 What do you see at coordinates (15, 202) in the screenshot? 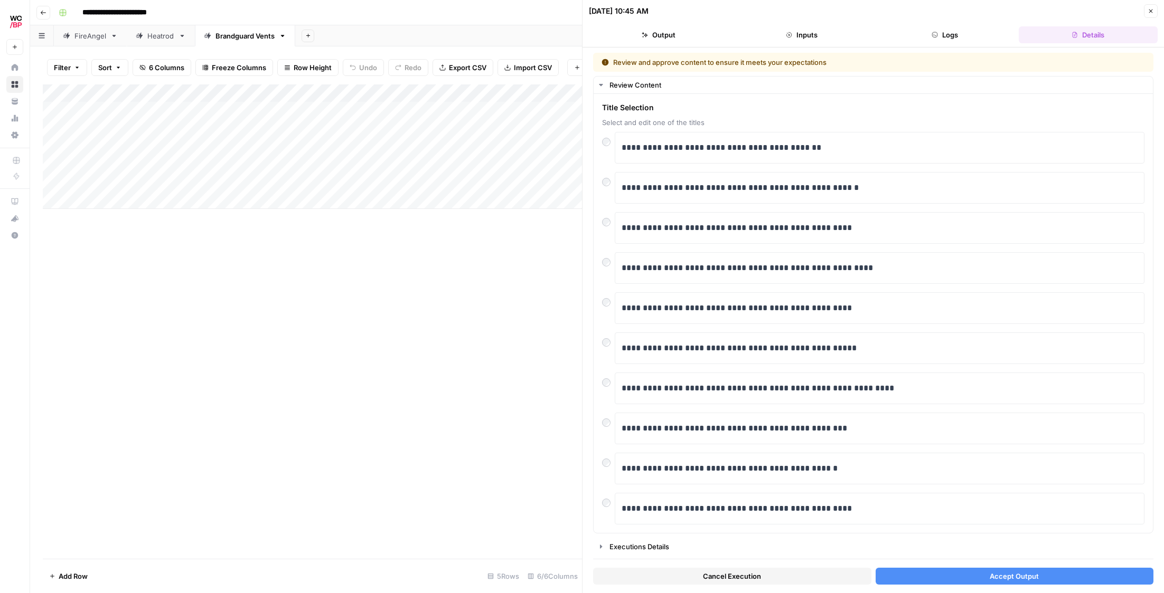
I see `a: AirOps Academy` at bounding box center [15, 202].